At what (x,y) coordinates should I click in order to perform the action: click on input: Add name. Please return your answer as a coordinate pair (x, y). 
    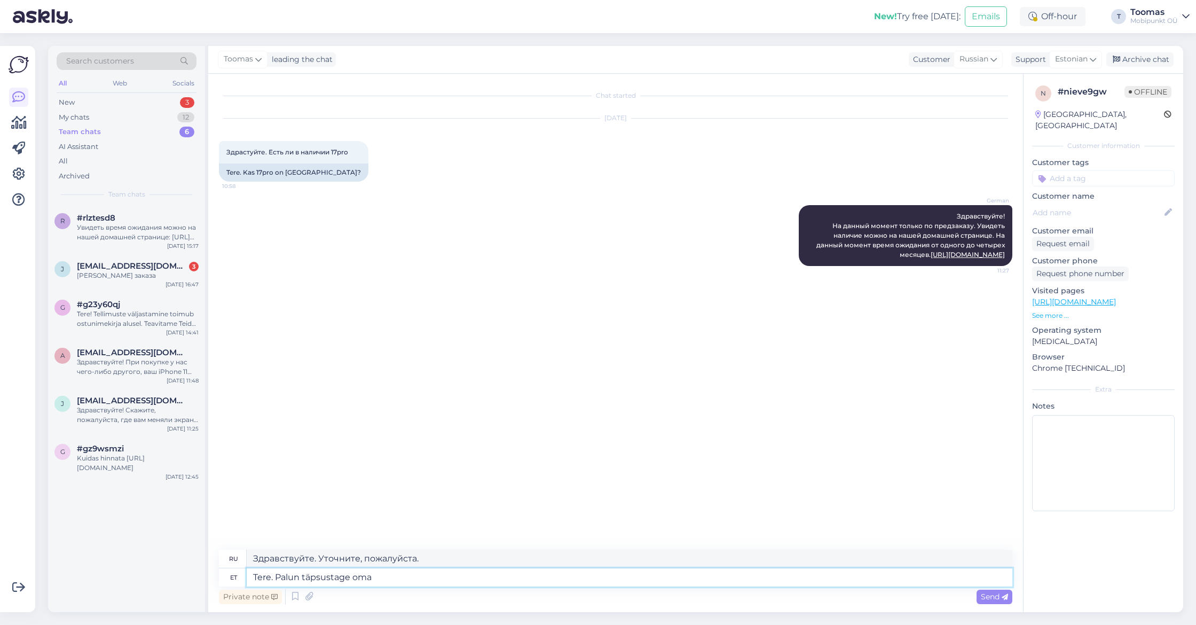
    Looking at the image, I should click on (1097, 212).